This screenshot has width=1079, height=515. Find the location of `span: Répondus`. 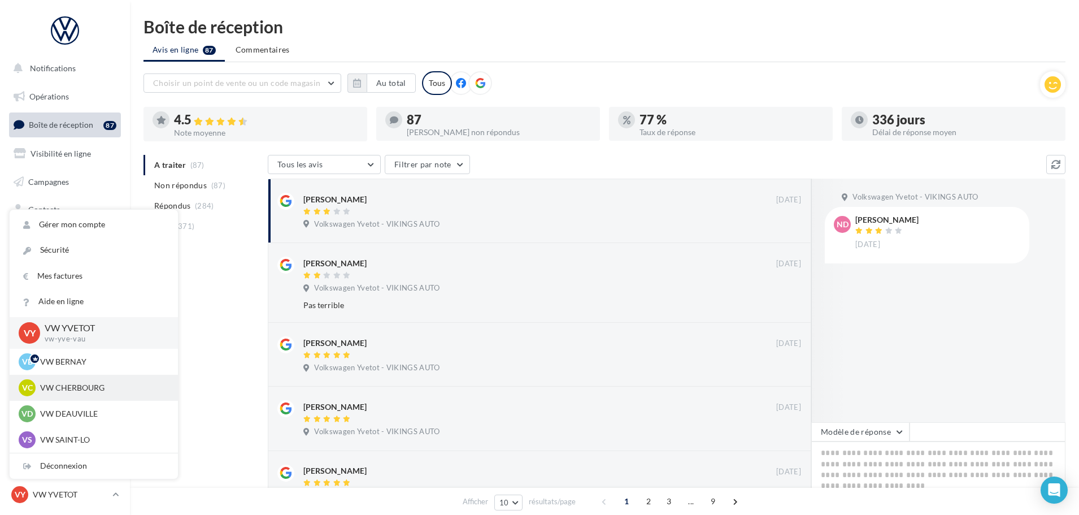

span: Répondus is located at coordinates (172, 206).